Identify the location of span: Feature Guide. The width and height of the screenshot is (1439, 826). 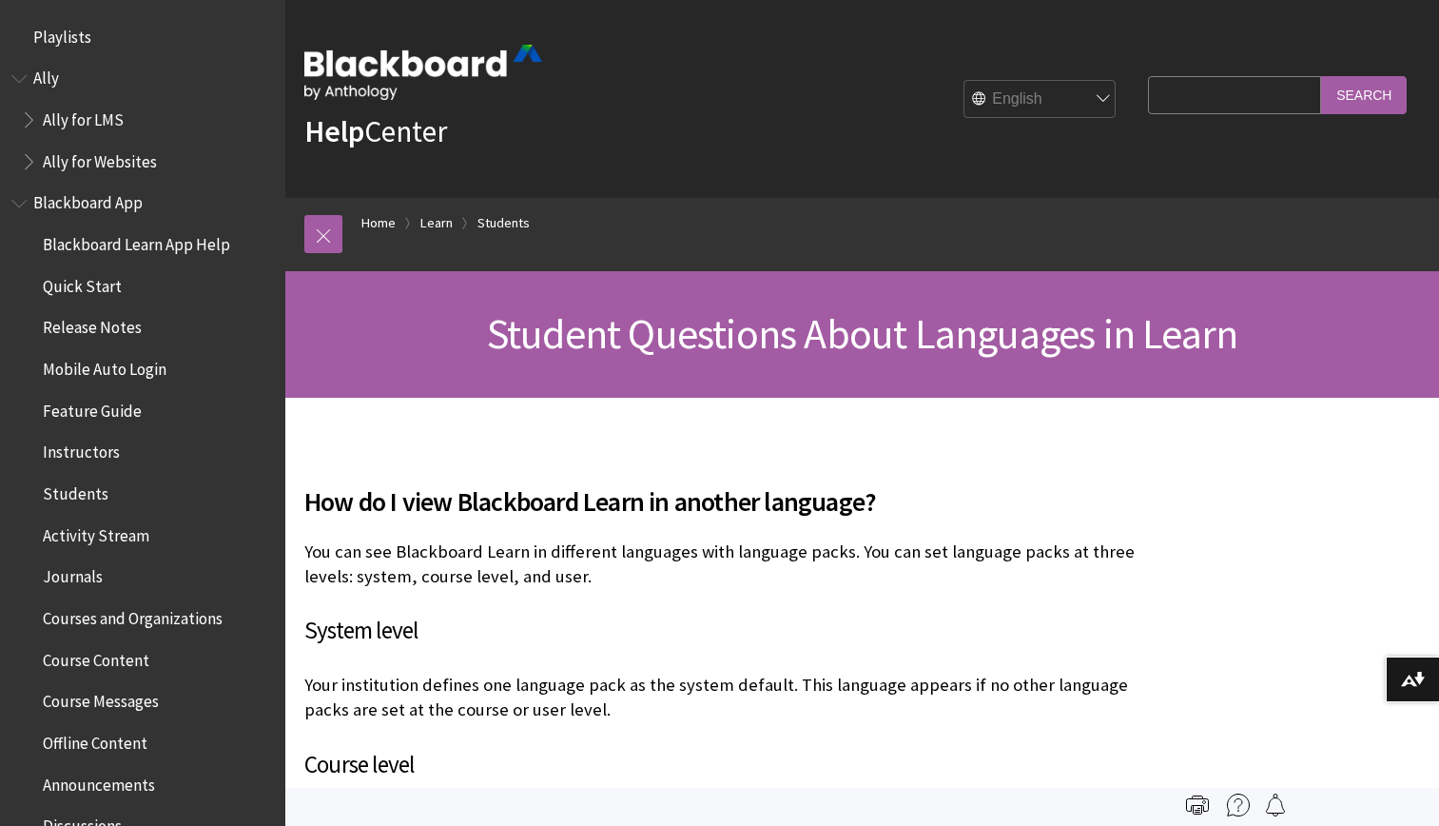
(92, 407).